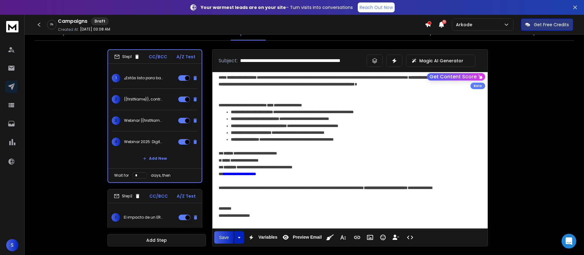  I want to click on button: Insert Image (Ctrl+P), so click(370, 237).